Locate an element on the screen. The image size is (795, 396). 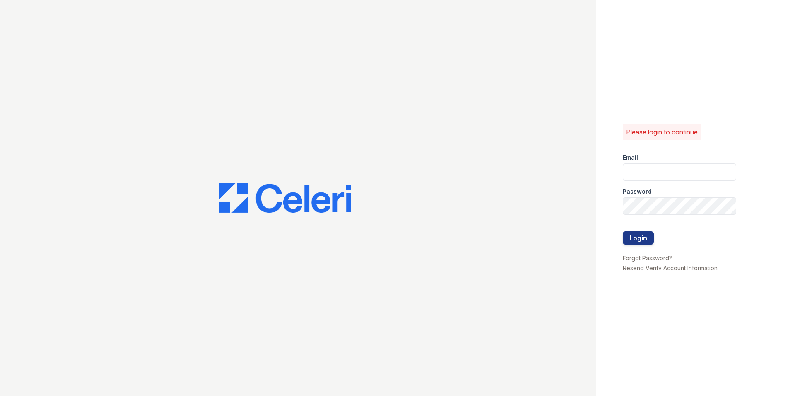
a: Forgot Password? is located at coordinates (647, 258).